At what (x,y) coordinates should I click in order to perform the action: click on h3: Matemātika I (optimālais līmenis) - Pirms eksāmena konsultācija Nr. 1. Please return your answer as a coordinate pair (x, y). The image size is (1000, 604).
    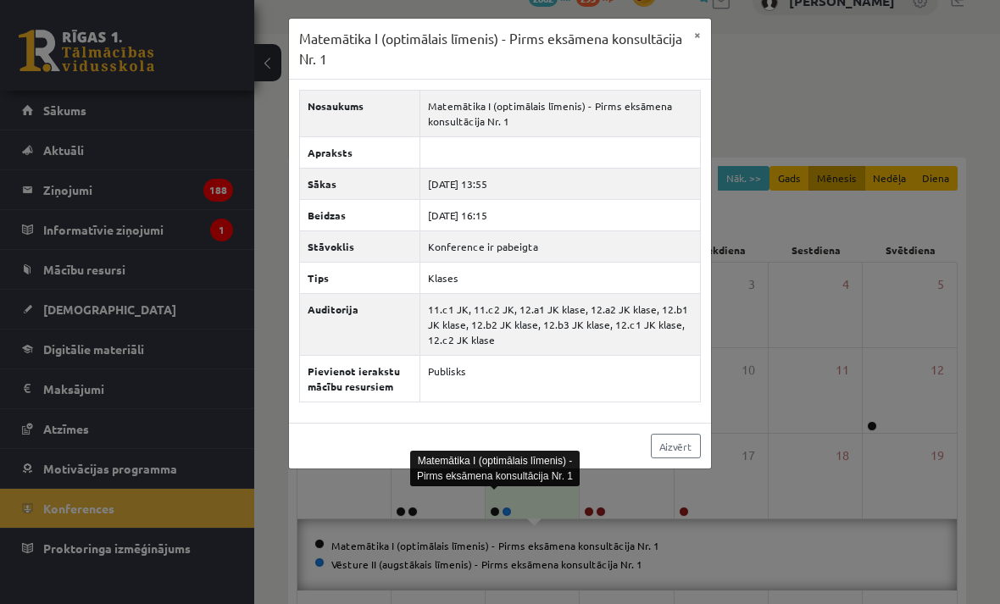
    Looking at the image, I should click on (492, 48).